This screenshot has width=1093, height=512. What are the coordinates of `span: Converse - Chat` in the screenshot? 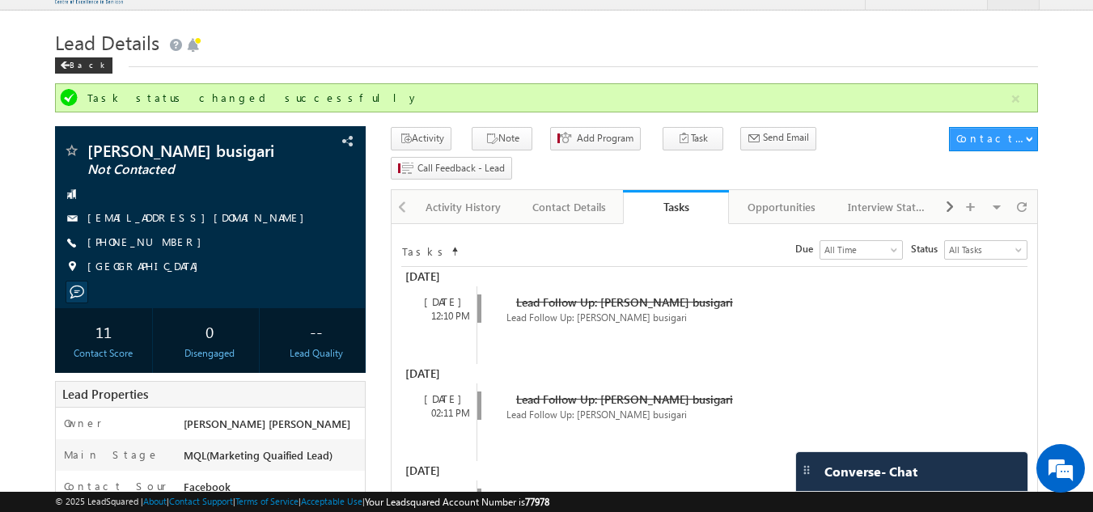 It's located at (870, 472).